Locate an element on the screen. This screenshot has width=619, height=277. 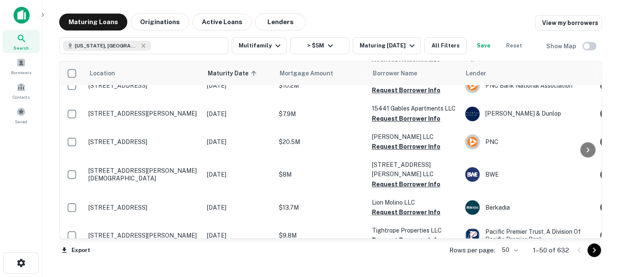
span: Search is located at coordinates (21, 48).